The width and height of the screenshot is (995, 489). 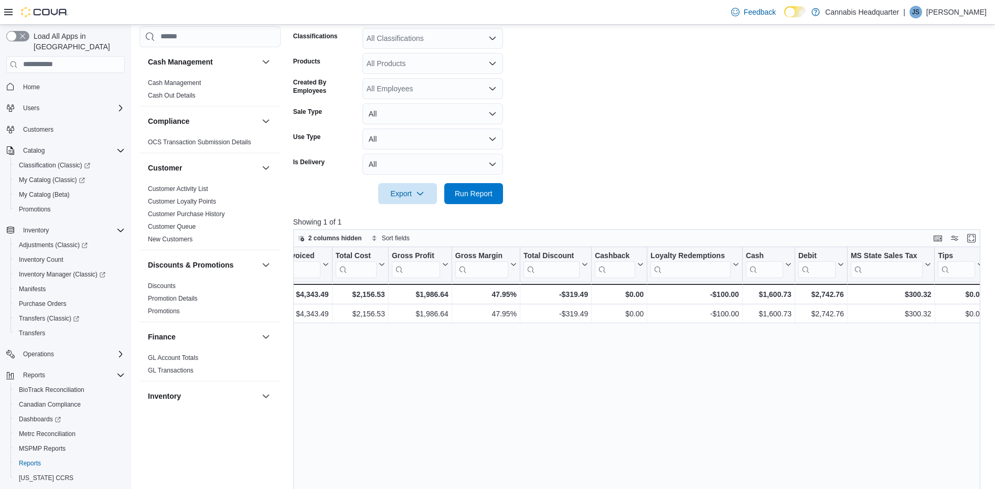 What do you see at coordinates (695, 264) in the screenshot?
I see `button: Loyalty Redemptions` at bounding box center [695, 264].